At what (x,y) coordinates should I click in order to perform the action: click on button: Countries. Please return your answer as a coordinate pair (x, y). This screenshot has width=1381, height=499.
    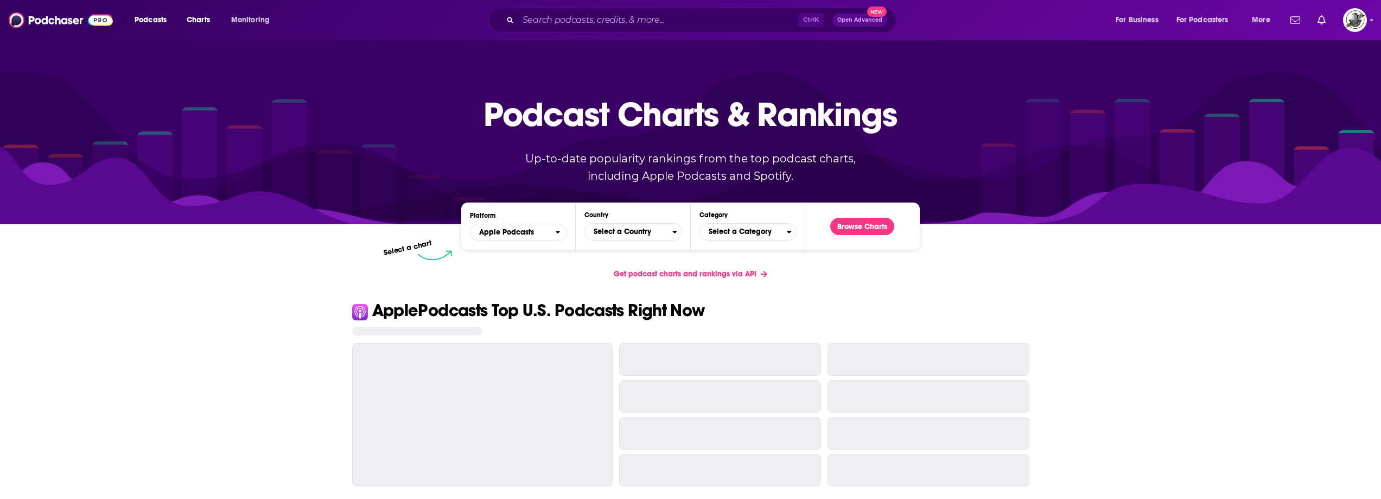
    Looking at the image, I should click on (633, 232).